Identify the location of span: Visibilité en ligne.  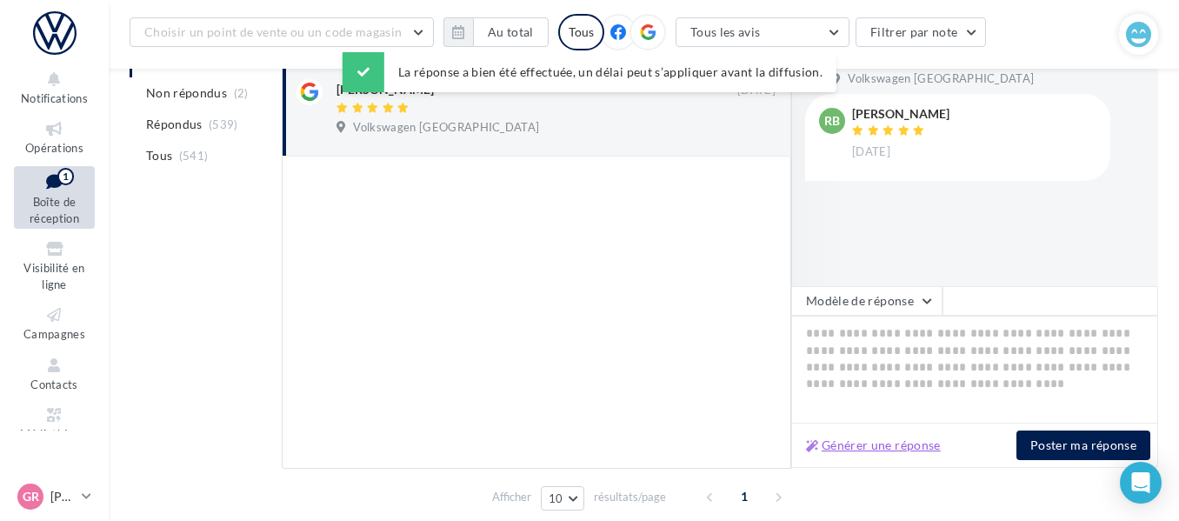
(54, 276).